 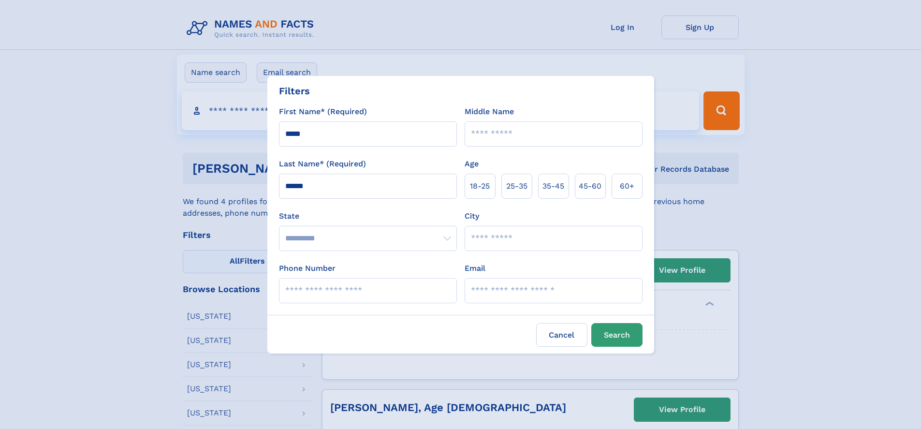 I want to click on button: Search, so click(x=617, y=335).